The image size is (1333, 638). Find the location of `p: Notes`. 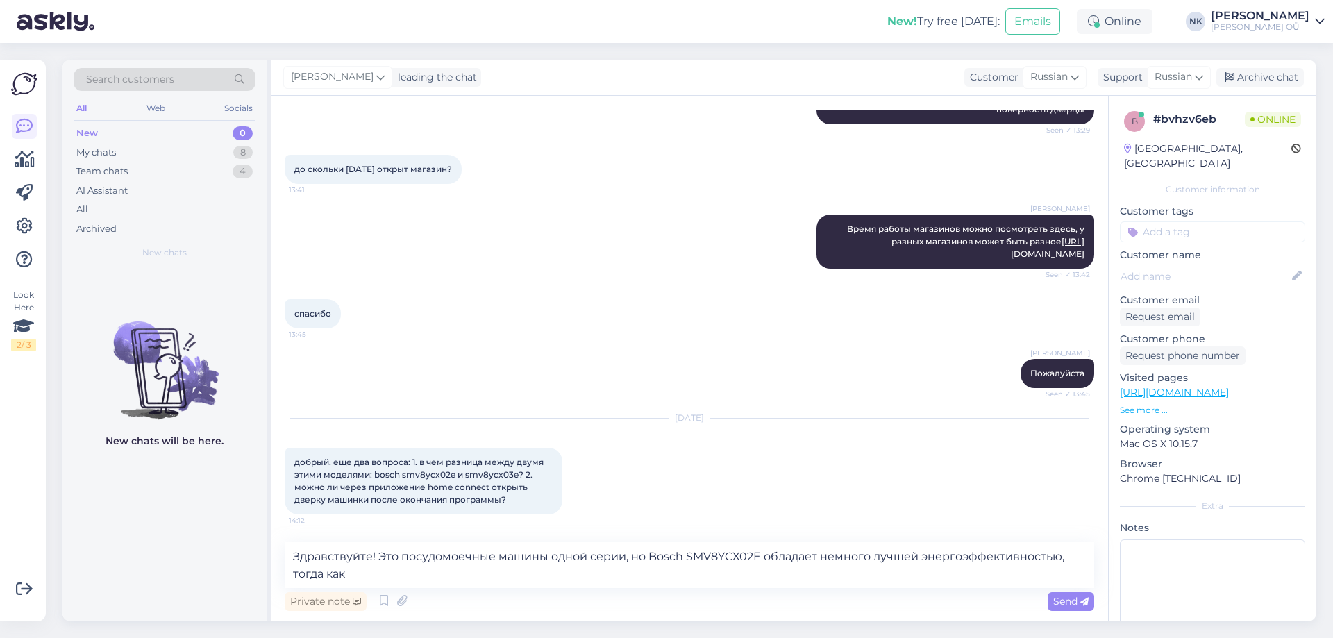

p: Notes is located at coordinates (1212, 528).